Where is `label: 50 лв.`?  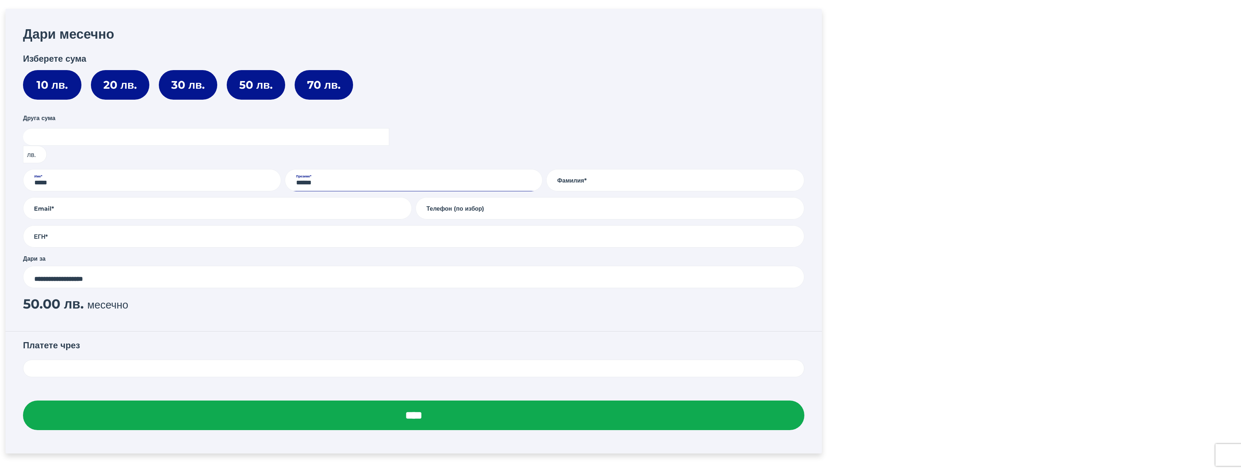 label: 50 лв. is located at coordinates (256, 85).